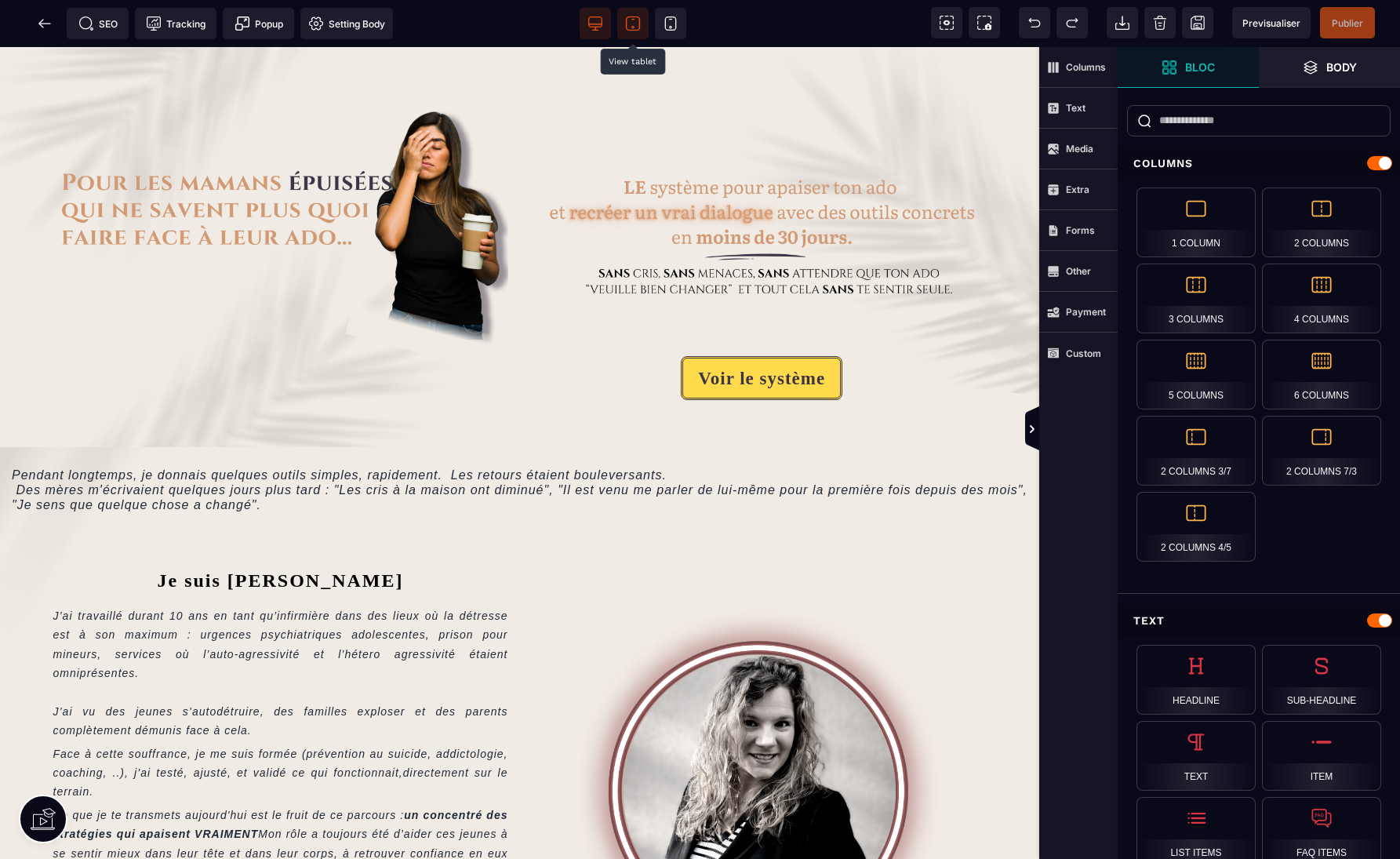 The image size is (1400, 859). What do you see at coordinates (1085, 67) in the screenshot?
I see `strong: Columns` at bounding box center [1085, 67].